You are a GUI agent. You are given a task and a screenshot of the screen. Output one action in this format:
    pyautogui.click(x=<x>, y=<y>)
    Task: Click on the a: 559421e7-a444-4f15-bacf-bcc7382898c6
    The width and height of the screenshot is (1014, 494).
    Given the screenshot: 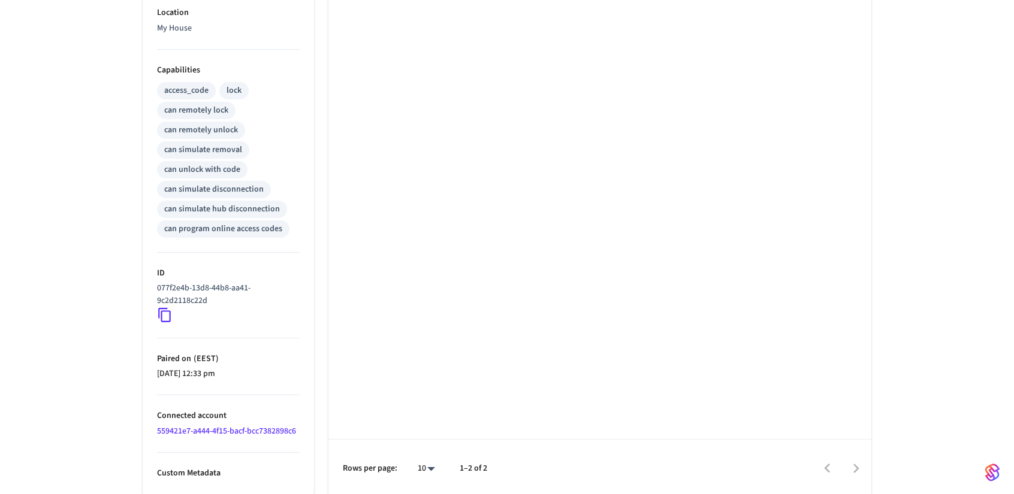 What is the action you would take?
    pyautogui.click(x=226, y=431)
    